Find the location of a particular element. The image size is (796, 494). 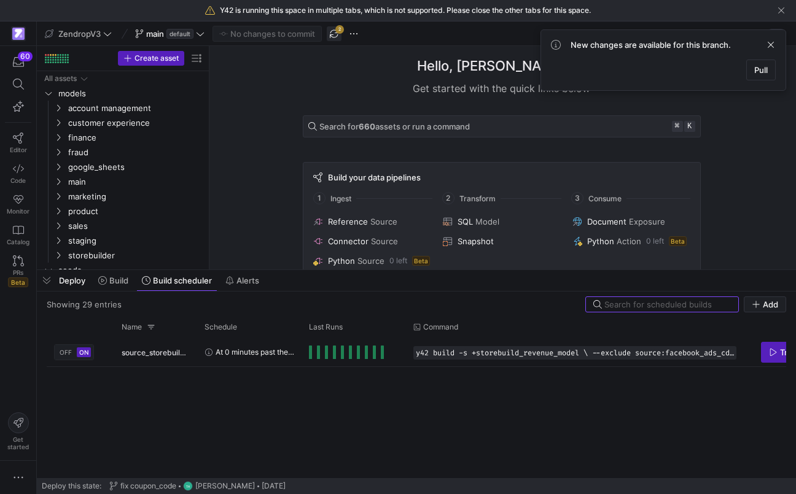

button: PythonAction0 leftBeta is located at coordinates (631, 241).